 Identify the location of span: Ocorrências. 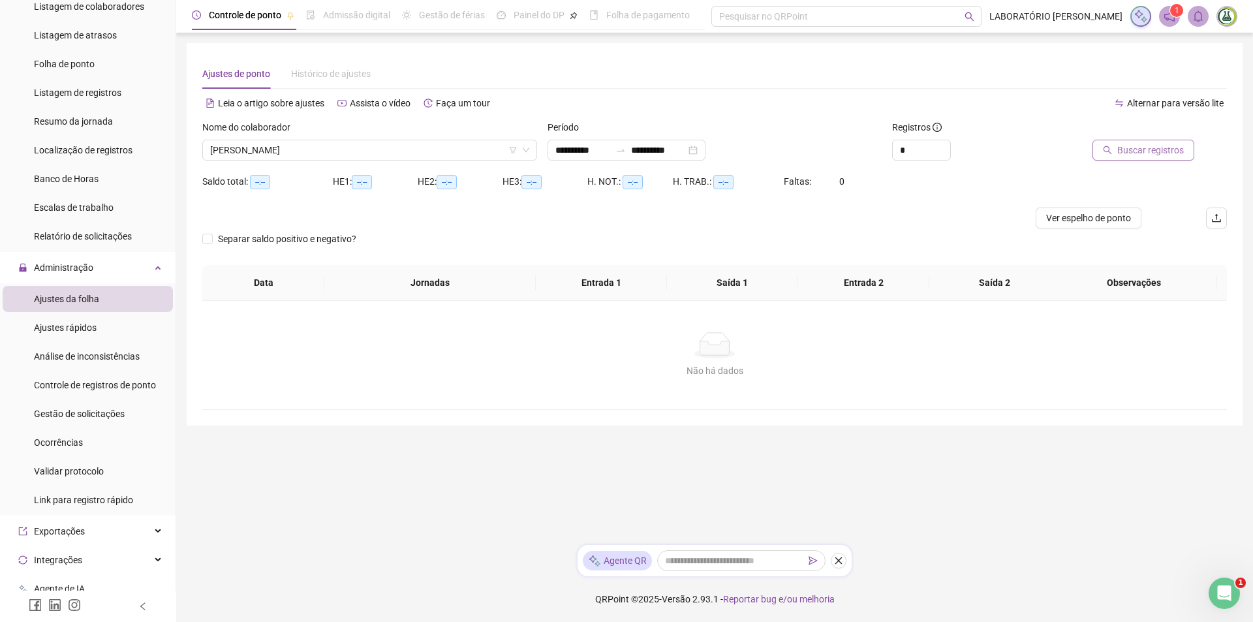
(58, 442).